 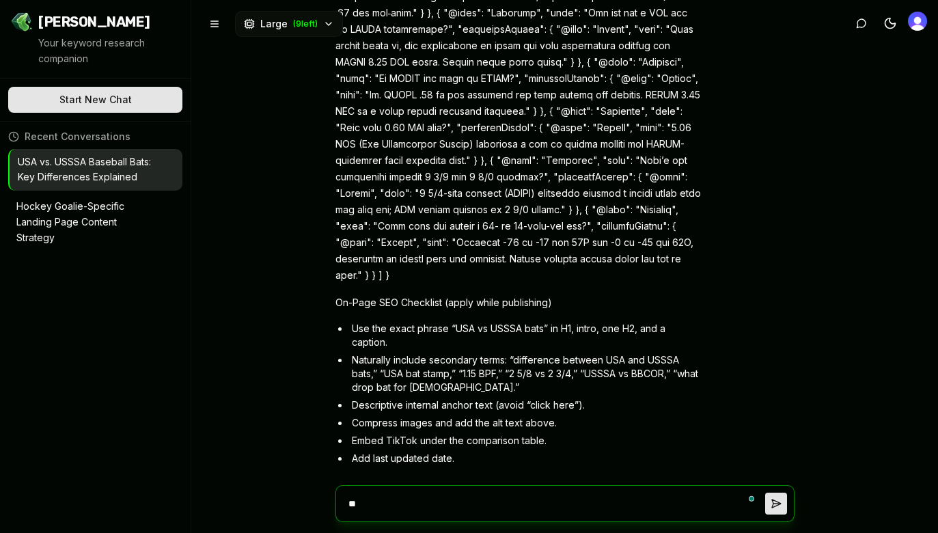 What do you see at coordinates (85, 222) in the screenshot?
I see `p: Hockey Goalie-Specific Landing Page Content Strategy` at bounding box center [85, 222].